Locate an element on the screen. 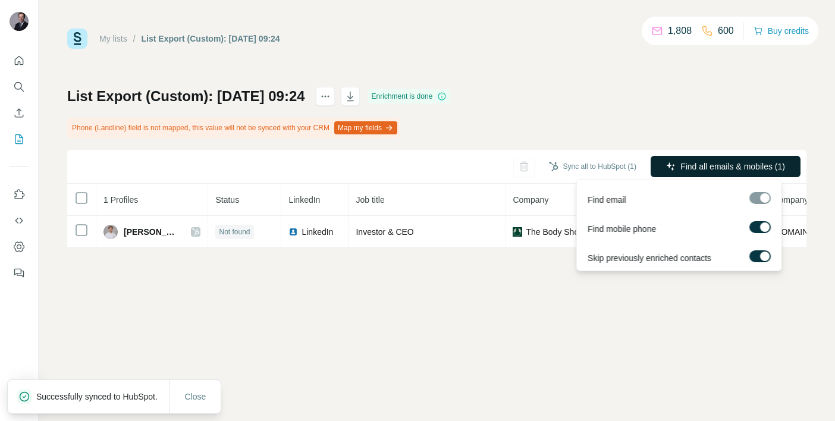 Image resolution: width=835 pixels, height=421 pixels. button: Feedback is located at coordinates (19, 273).